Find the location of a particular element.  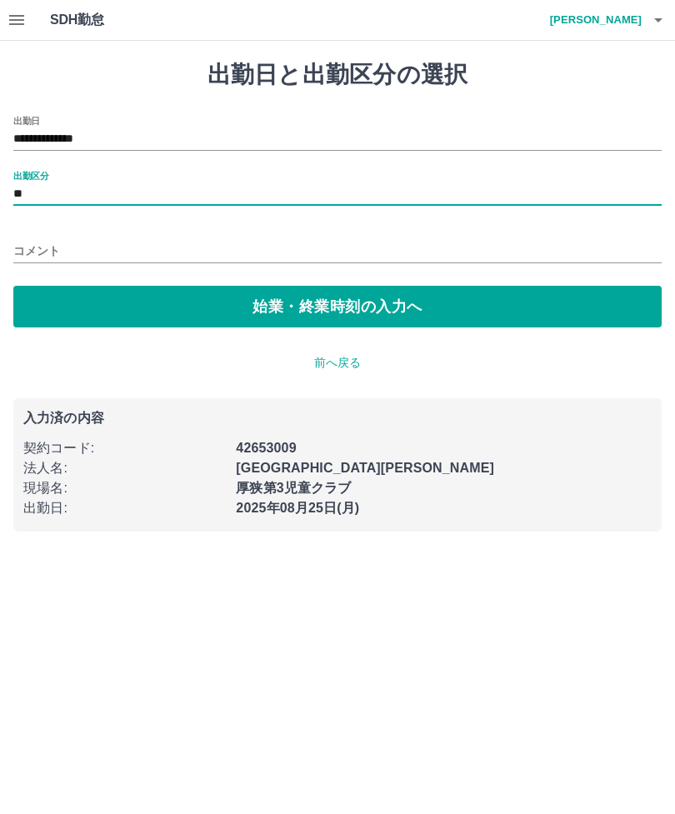

p: 前へ戻る is located at coordinates (338, 363).